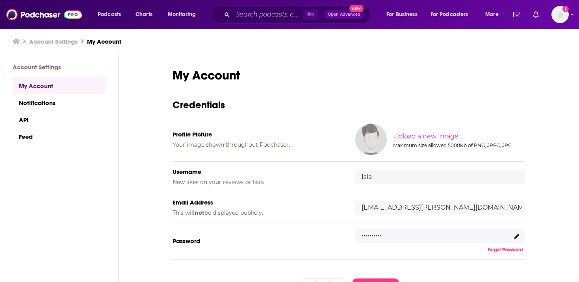 The image size is (579, 282). What do you see at coordinates (560, 15) in the screenshot?
I see `img: User Profile` at bounding box center [560, 15].